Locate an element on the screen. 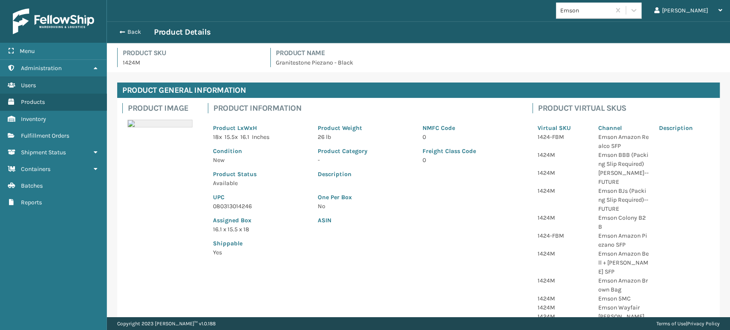 Image resolution: width=730 pixels, height=330 pixels. p: Emson Colony B2B is located at coordinates (624, 222).